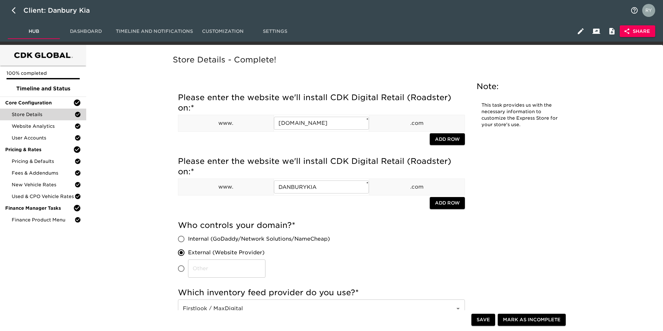 The width and height of the screenshot is (663, 331). I want to click on button: Save, so click(483, 320).